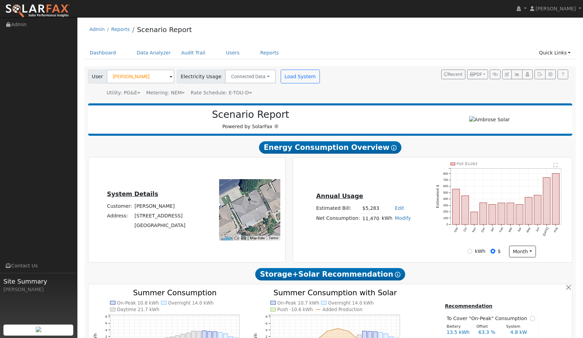 The image size is (583, 338). Describe the element at coordinates (330, 274) in the screenshot. I see `span: Storage+Solar Recommendation` at that location.